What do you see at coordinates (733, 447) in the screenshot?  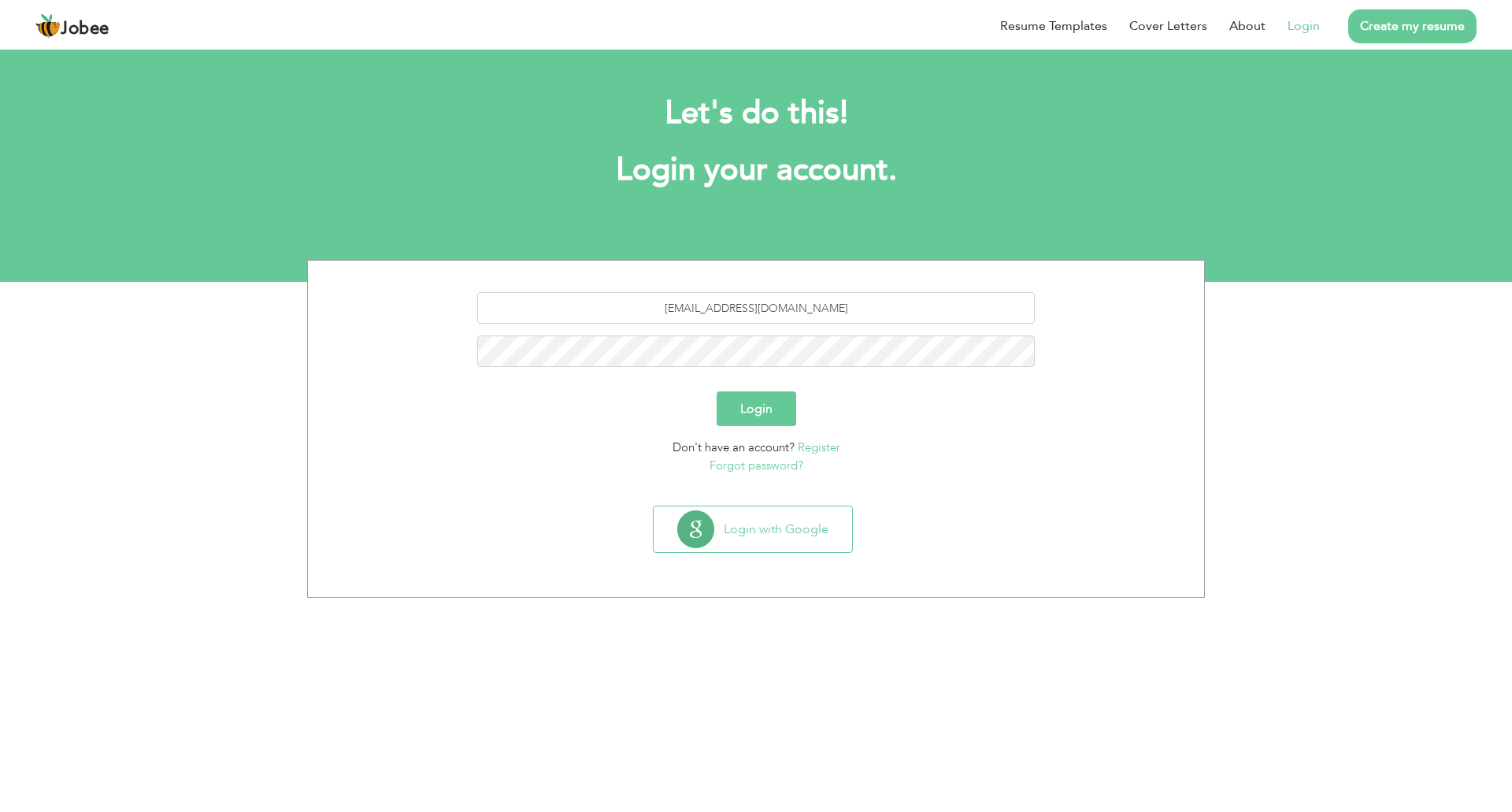 I see `span: Don't have an account?` at bounding box center [733, 447].